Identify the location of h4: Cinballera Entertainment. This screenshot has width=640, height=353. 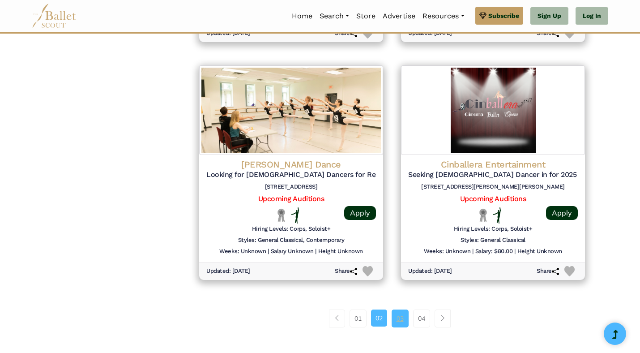
(493, 164).